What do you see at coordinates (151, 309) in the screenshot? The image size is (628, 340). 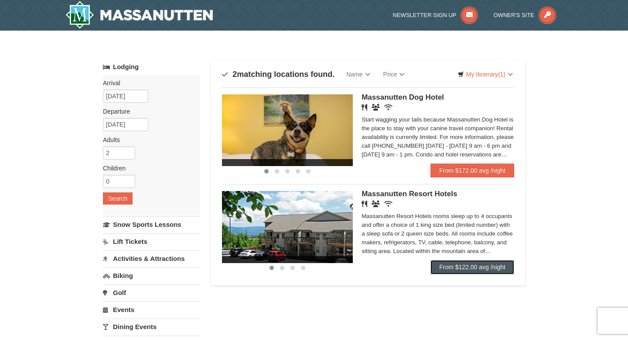 I see `a: Events` at bounding box center [151, 309].